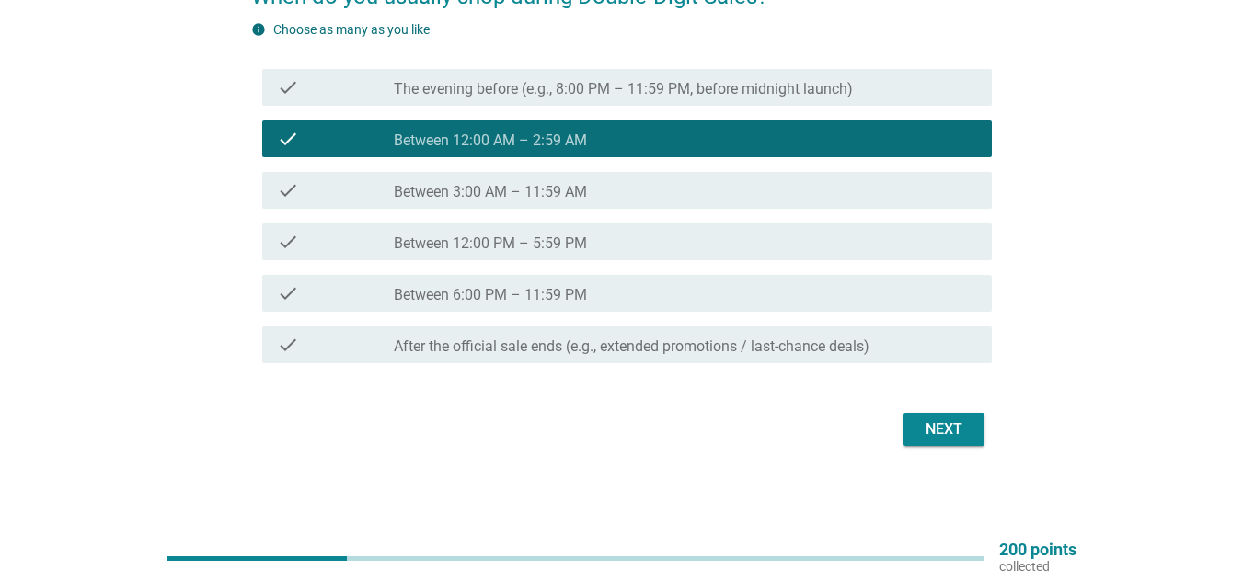 This screenshot has height=582, width=1243. What do you see at coordinates (490, 141) in the screenshot?
I see `label: Between 12:00 AM – 2:59 AM` at bounding box center [490, 141].